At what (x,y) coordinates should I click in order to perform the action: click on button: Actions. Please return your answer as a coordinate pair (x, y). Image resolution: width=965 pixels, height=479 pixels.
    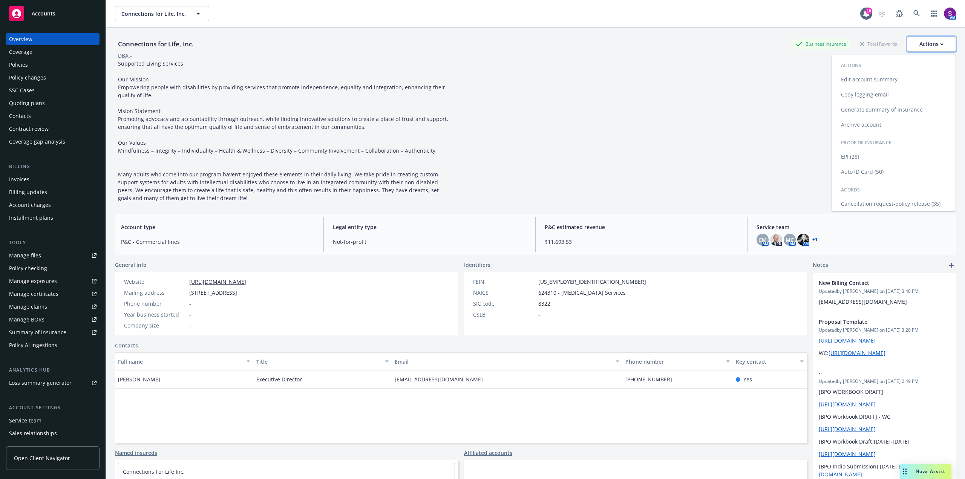
    Looking at the image, I should click on (931, 44).